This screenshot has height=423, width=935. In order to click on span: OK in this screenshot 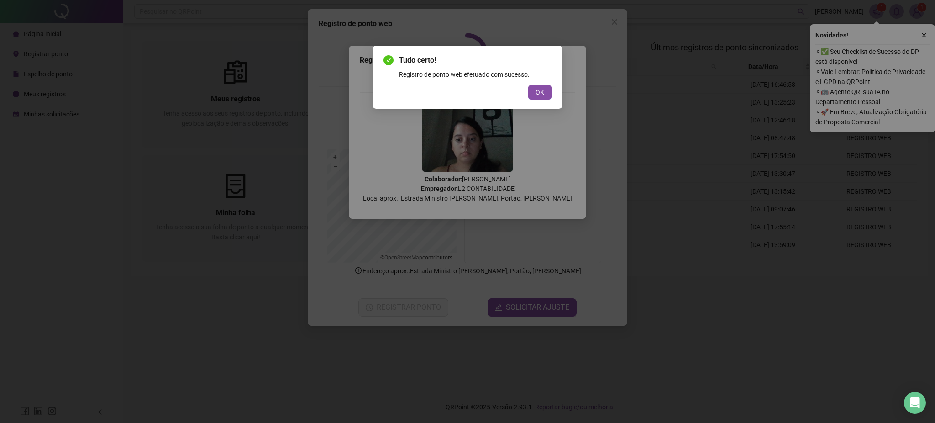, I will do `click(540, 92)`.